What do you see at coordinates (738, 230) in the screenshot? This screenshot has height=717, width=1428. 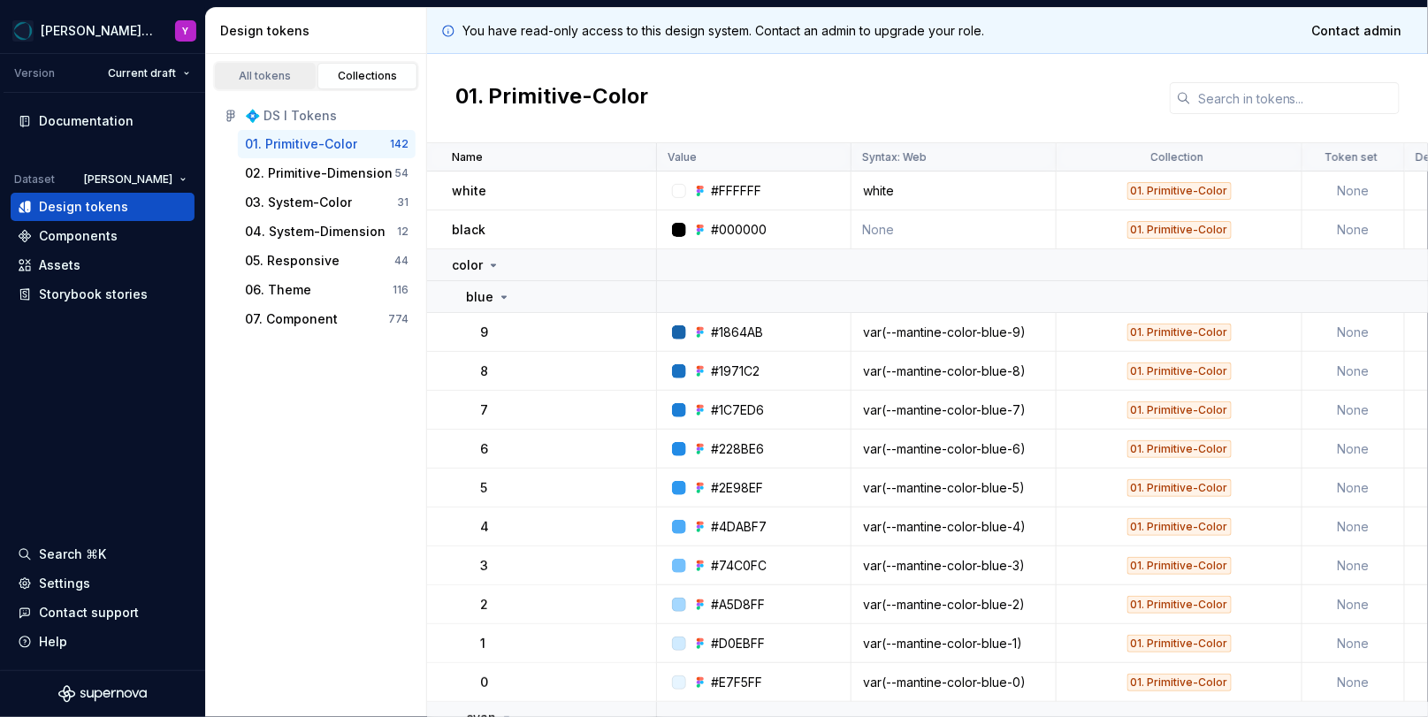 I see `div: #000000` at bounding box center [738, 230].